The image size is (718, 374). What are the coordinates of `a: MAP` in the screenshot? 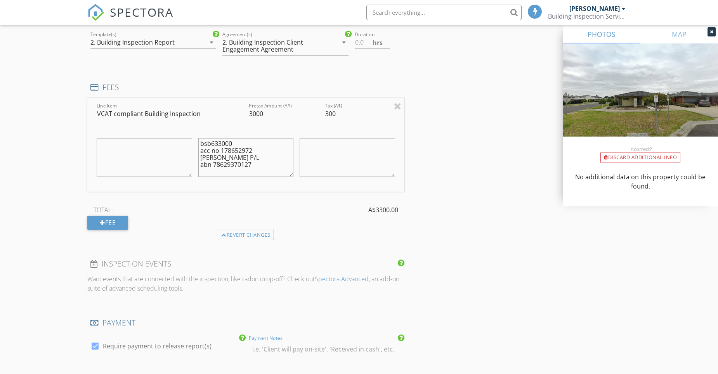 It's located at (680, 34).